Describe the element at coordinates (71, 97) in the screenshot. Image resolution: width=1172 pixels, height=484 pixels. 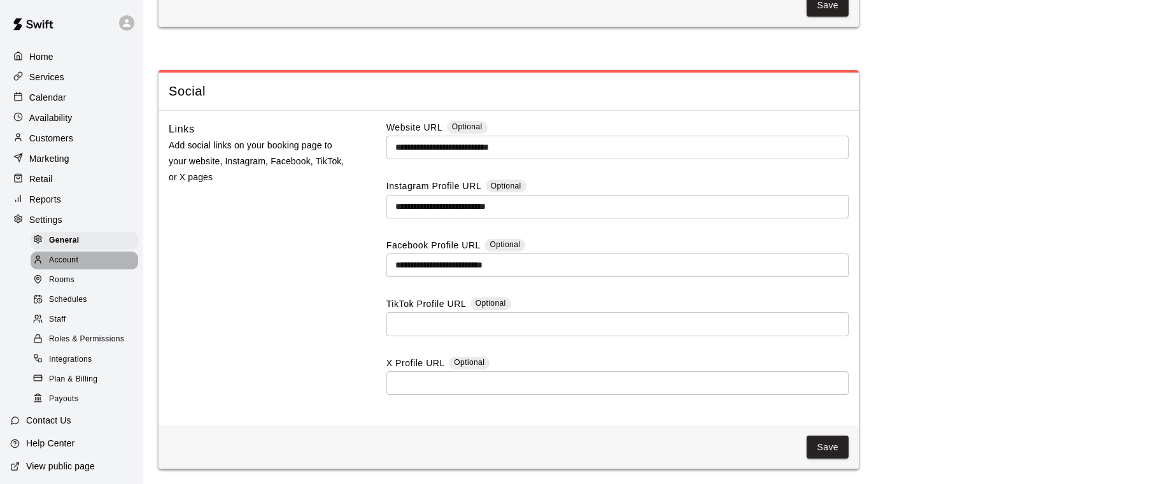
I see `div: Calendar` at that location.